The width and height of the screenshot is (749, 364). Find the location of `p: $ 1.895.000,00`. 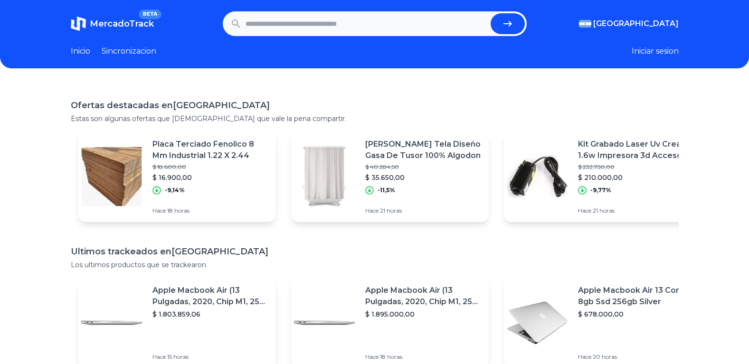

p: $ 1.895.000,00 is located at coordinates (423, 314).